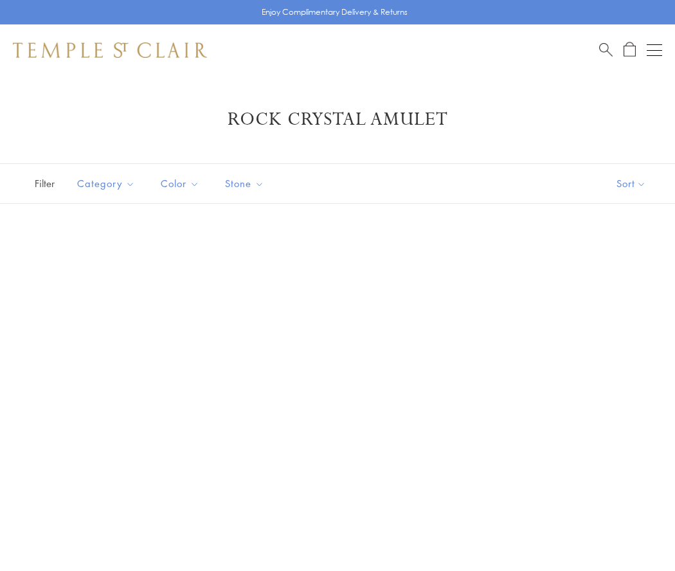 This screenshot has width=675, height=571. I want to click on h1: Rock Crystal Amulet, so click(338, 120).